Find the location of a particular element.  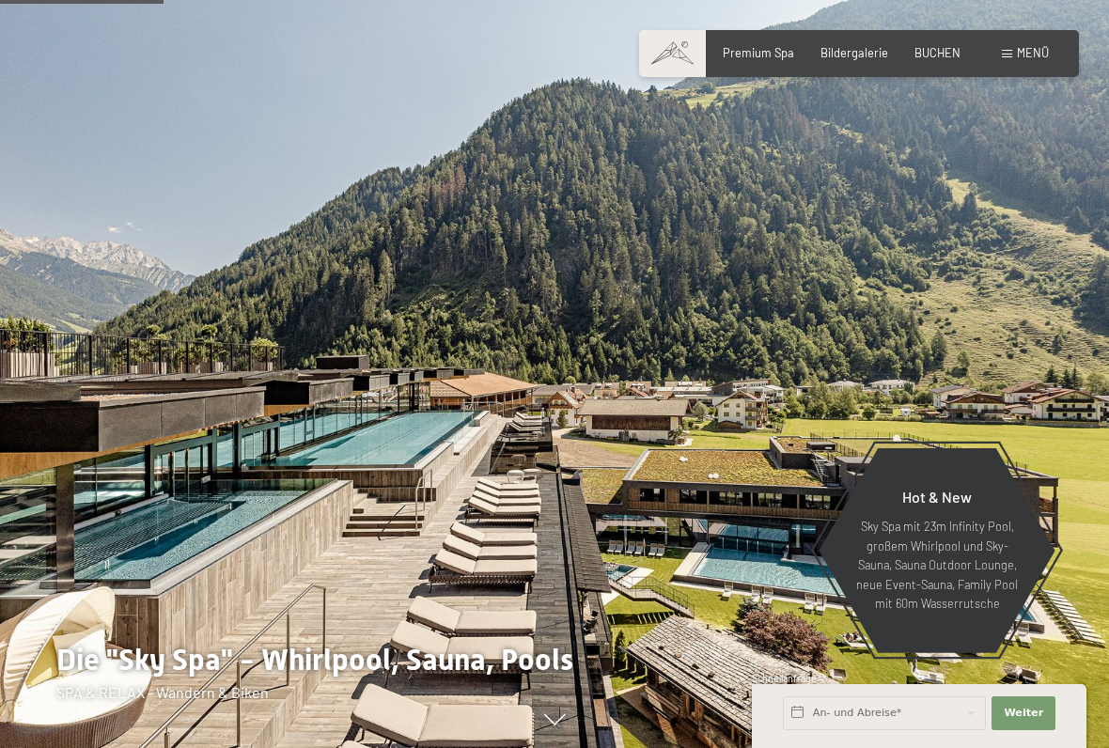

p: Sky Spa mit 23m Infinity Pool, großem Whirlpool und Sky-Sauna, Sauna Outdoor Lounge, neue Event-S... is located at coordinates (937, 565).